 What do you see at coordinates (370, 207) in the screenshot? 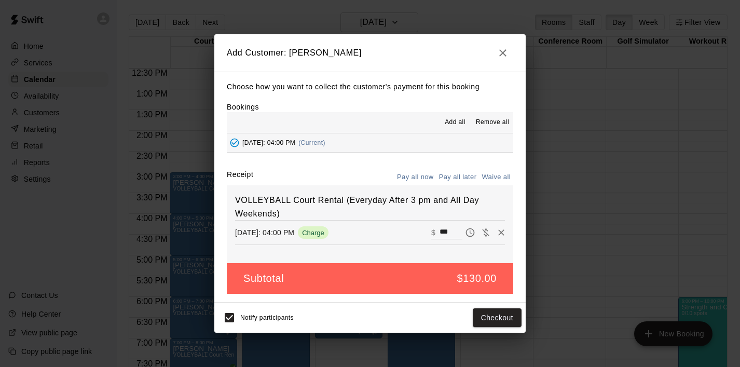
I see `h6: VOLLEYBALL Court Rental (Everyday After 3 pm and All Day Weekends)` at bounding box center [370, 207].